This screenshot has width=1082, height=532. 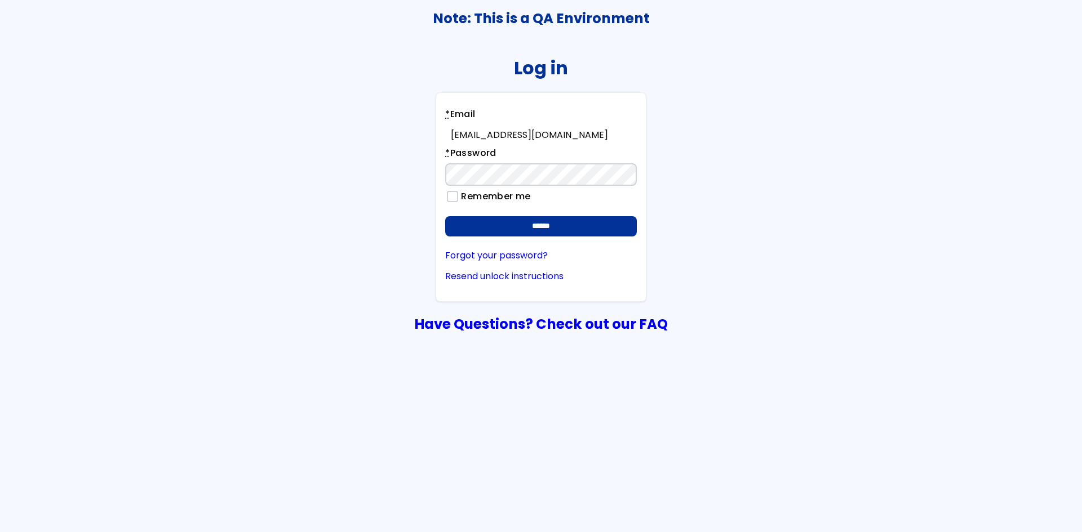 What do you see at coordinates (460, 116) in the screenshot?
I see `label: Email` at bounding box center [460, 116].